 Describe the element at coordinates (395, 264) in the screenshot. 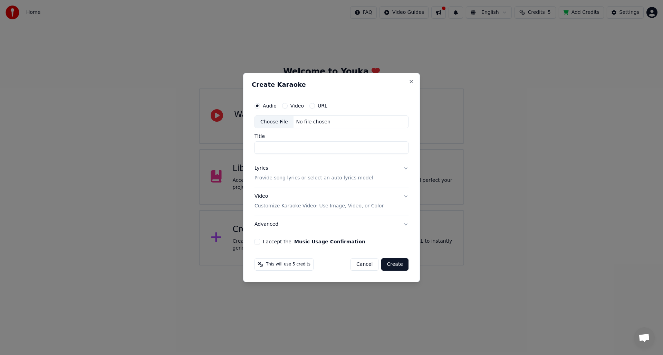

I see `button: Create` at that location.